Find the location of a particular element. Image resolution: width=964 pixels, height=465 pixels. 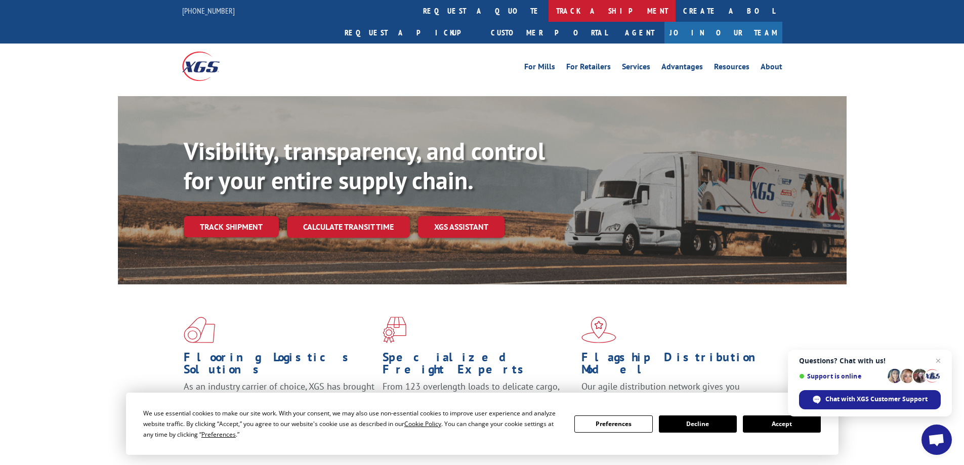

button: Preferences is located at coordinates (613, 424).